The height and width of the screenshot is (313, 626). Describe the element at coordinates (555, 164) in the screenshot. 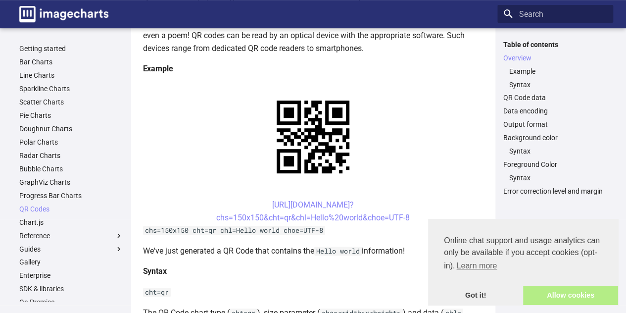

I see `a: Foreground Color` at that location.